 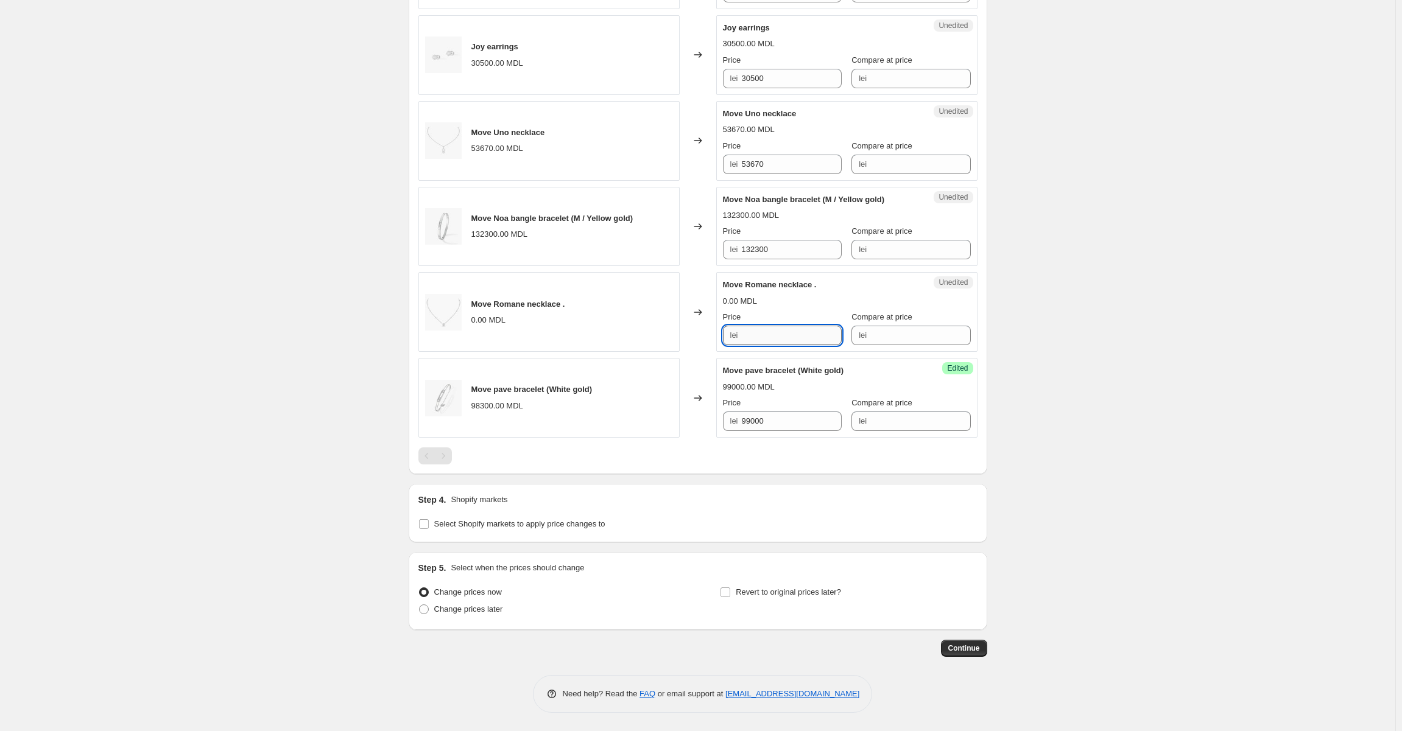 What do you see at coordinates (468, 609) in the screenshot?
I see `span: Change prices later` at bounding box center [468, 609].